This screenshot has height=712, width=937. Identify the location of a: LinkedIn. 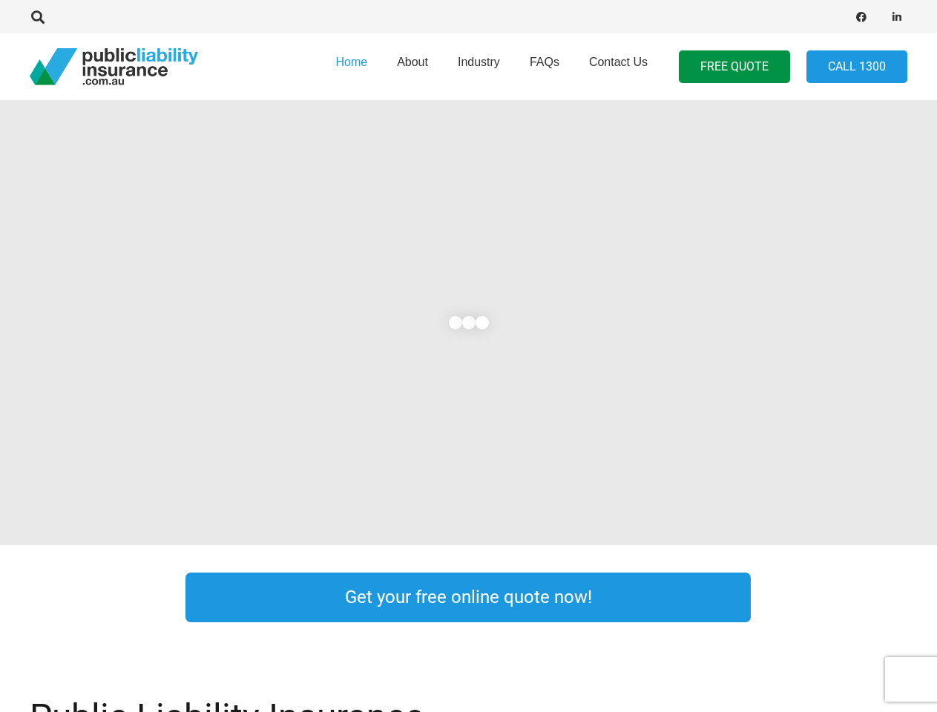
(897, 17).